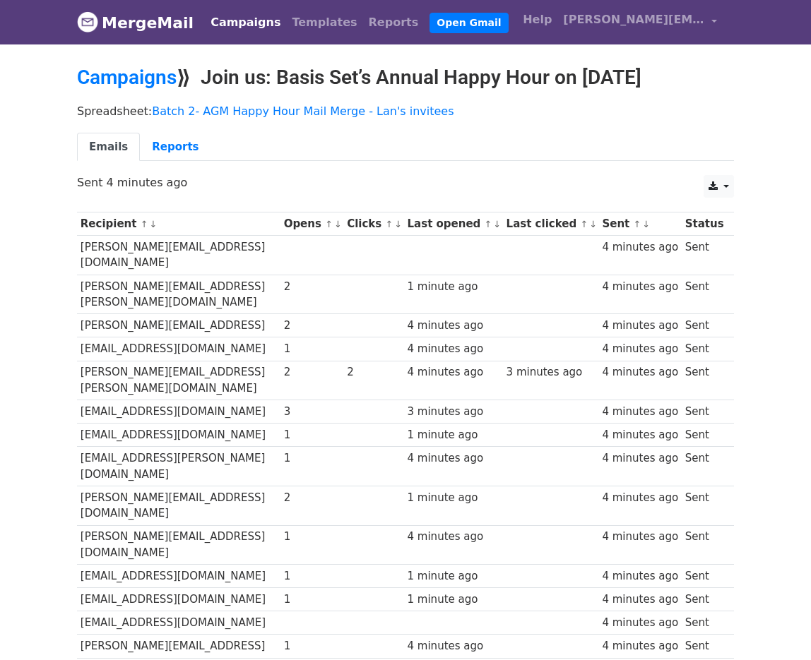 The height and width of the screenshot is (660, 811). I want to click on th: Clicks, so click(373, 224).